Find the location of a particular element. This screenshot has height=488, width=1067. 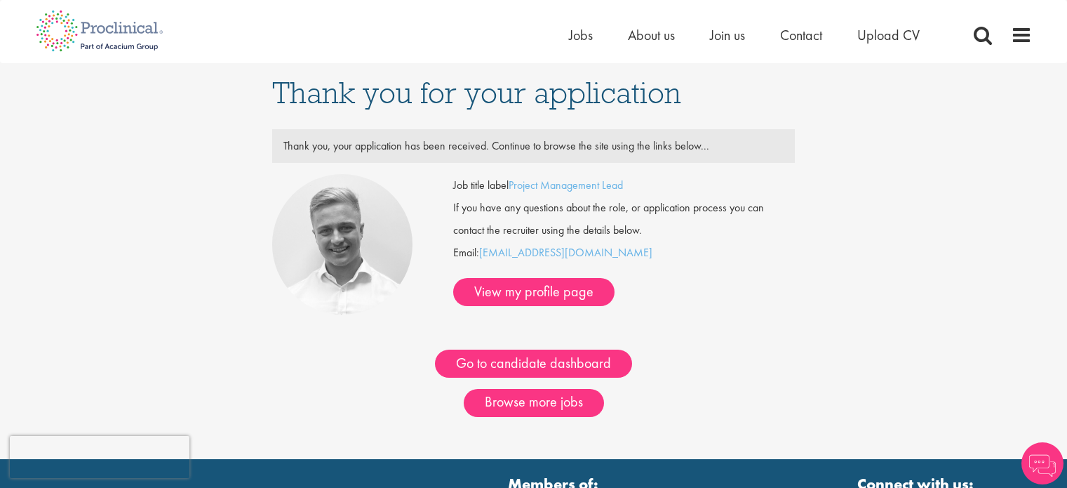

a: Project Management Lead is located at coordinates (566, 185).